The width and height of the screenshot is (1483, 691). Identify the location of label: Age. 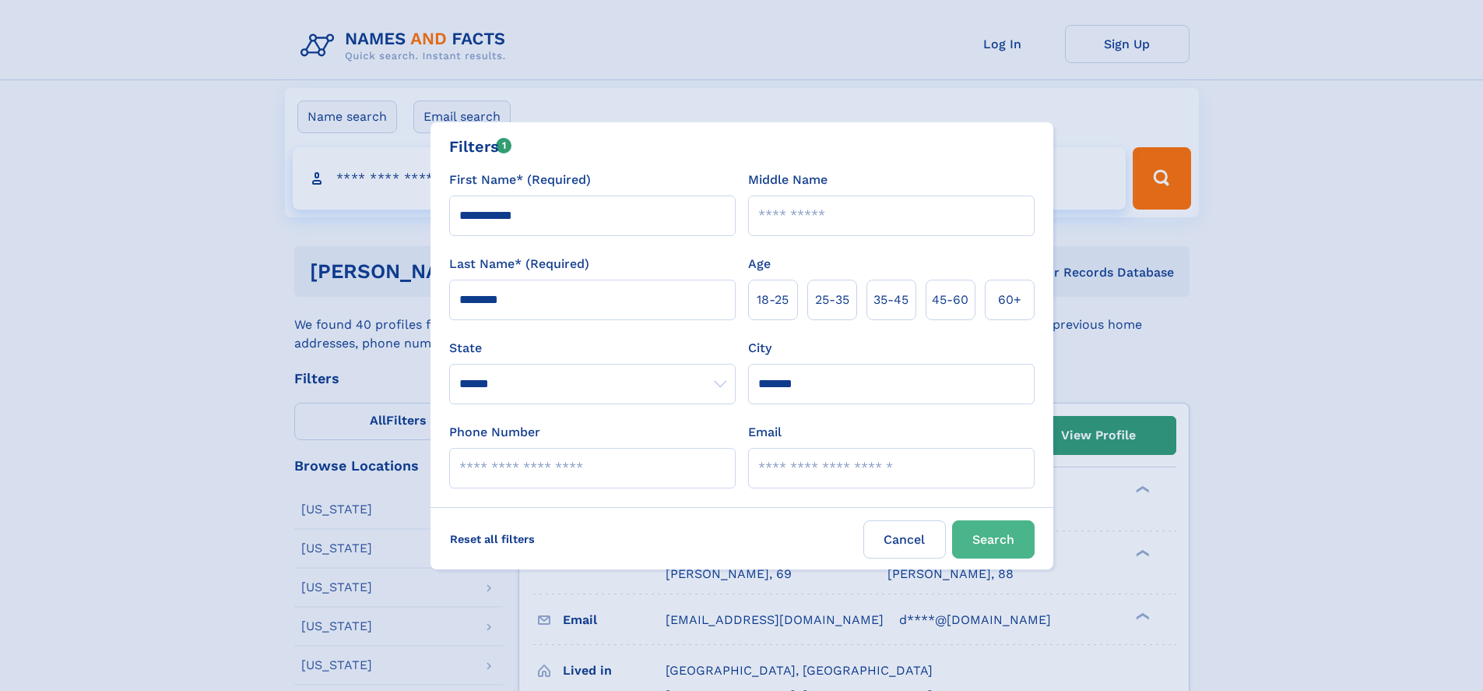
(759, 264).